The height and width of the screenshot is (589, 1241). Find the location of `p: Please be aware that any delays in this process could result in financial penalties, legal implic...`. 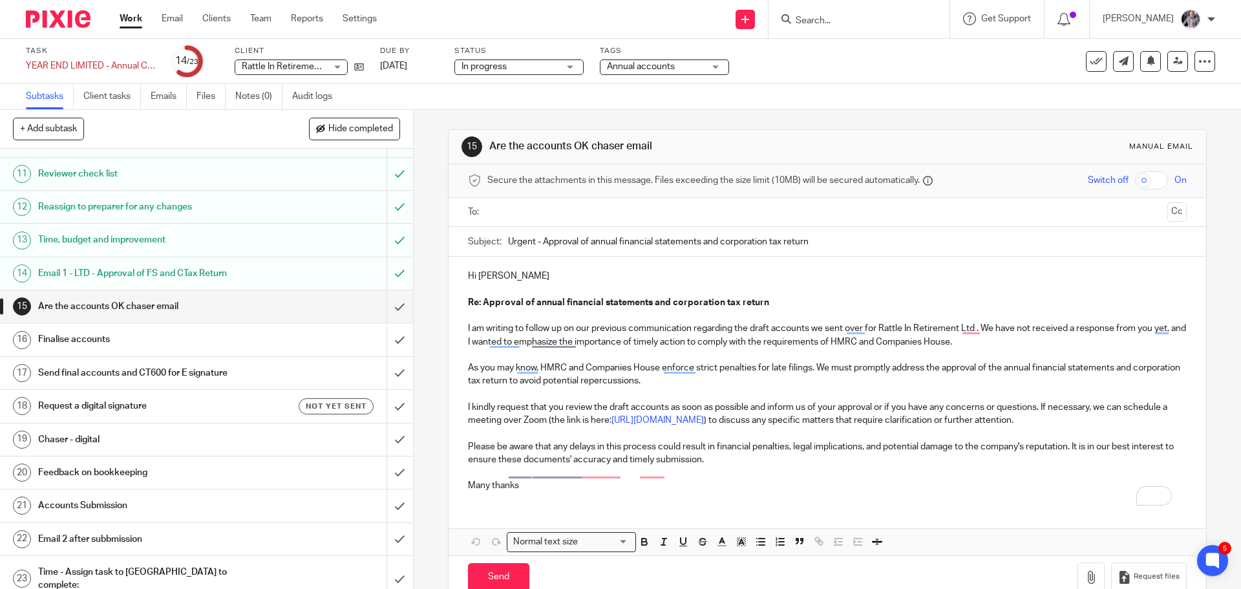

p: Please be aware that any delays in this process could result in financial penalties, legal implic... is located at coordinates (826, 453).